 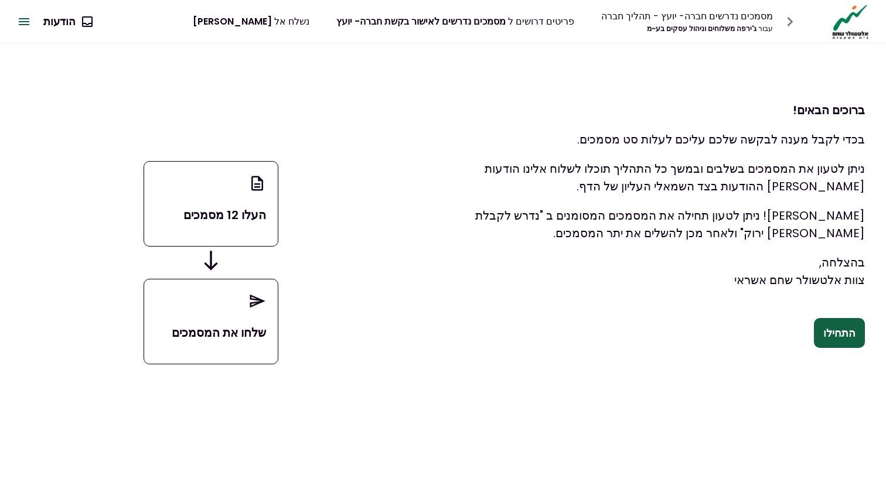 I want to click on p: בהצלחה, צוות אלטשולר שחם אשראי, so click(x=654, y=271).